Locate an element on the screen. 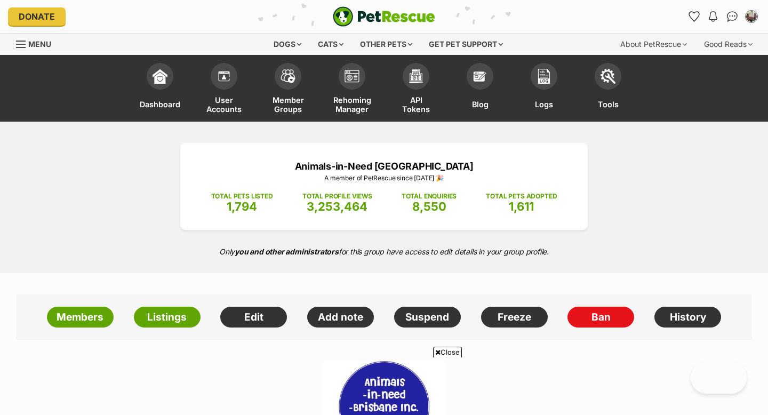 This screenshot has width=768, height=415. ul: Account quick links is located at coordinates (723, 17).